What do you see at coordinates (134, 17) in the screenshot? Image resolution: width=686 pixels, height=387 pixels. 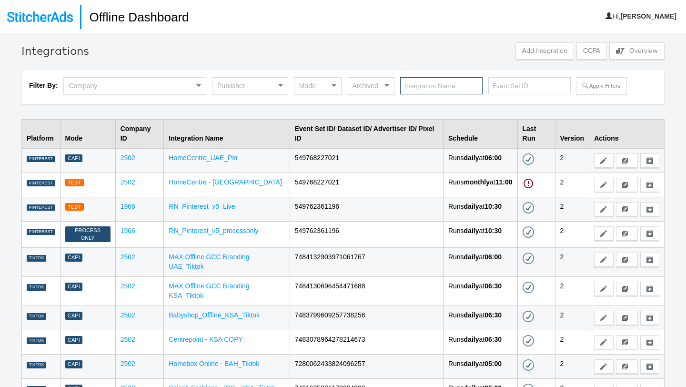 I see `h1: Offline Dashboard` at bounding box center [134, 17].